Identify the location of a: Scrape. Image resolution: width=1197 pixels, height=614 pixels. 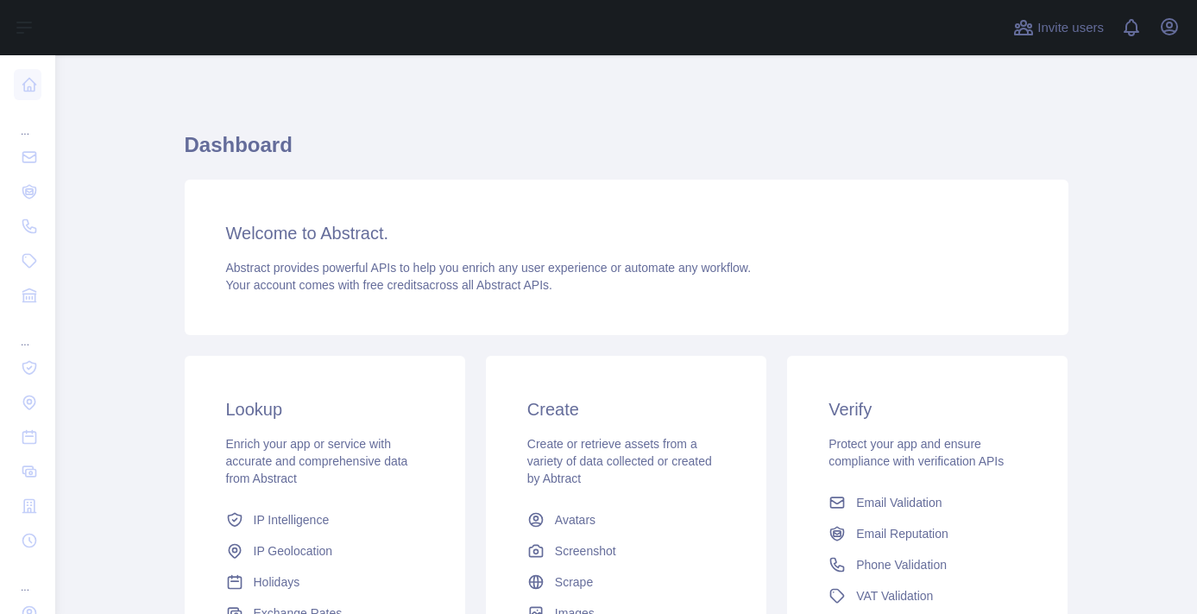
(626, 582).